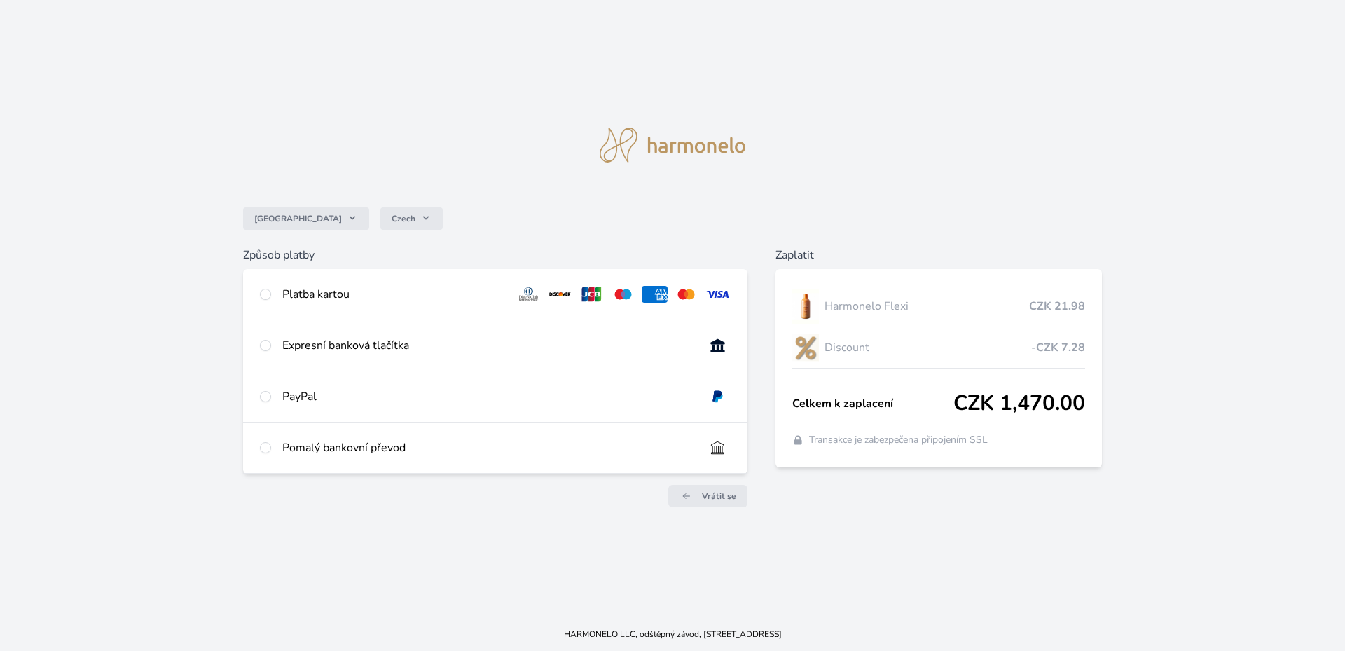  Describe the element at coordinates (718, 448) in the screenshot. I see `img: bankTransfer_IBAN.svg` at that location.